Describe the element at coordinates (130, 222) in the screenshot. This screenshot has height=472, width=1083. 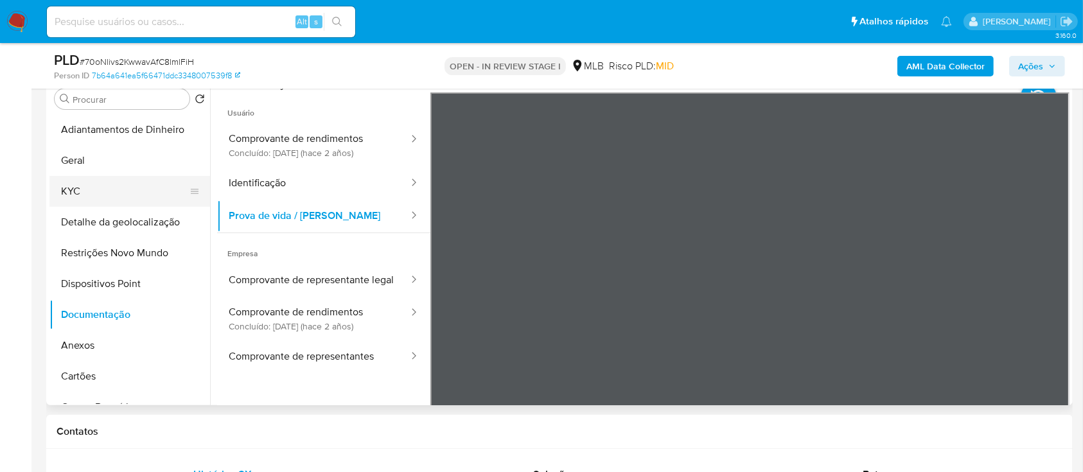
I see `button: Detalhe da geolocalização` at that location.